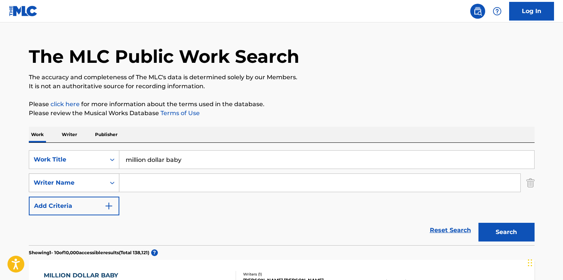 This screenshot has height=280, width=563. What do you see at coordinates (23, 11) in the screenshot?
I see `img: MLC Logo` at bounding box center [23, 11].